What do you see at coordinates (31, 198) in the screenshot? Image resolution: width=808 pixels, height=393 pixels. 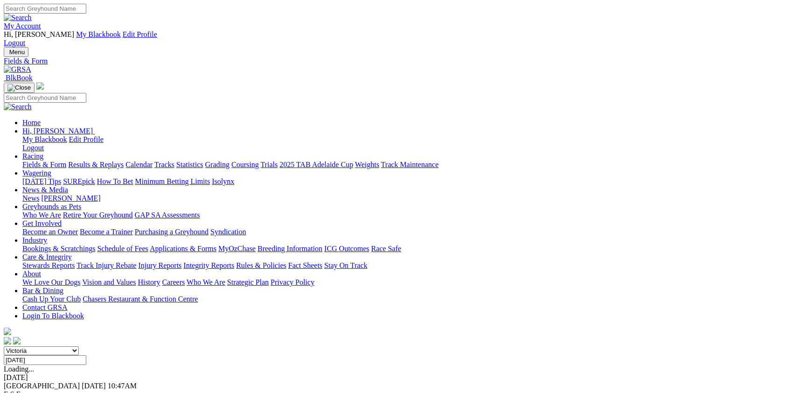 I see `a: News` at bounding box center [31, 198].